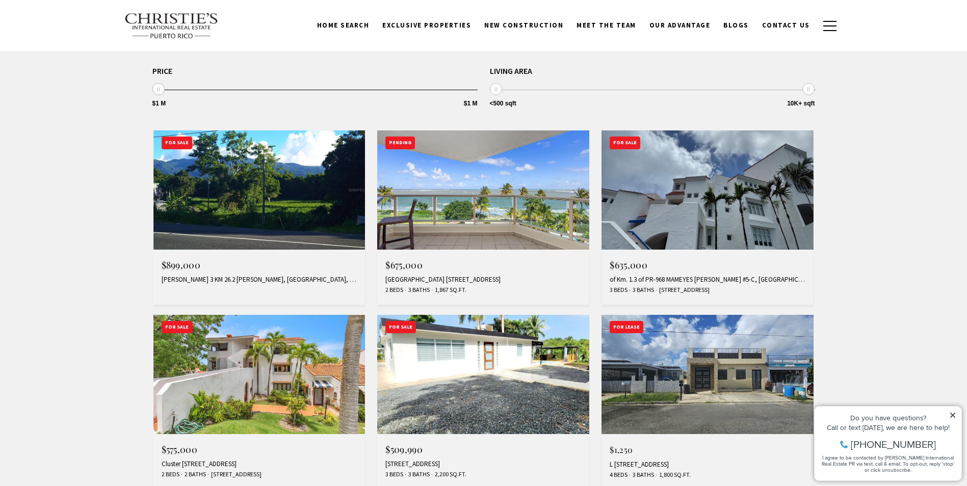 The width and height of the screenshot is (967, 486). I want to click on span: Blogs, so click(736, 25).